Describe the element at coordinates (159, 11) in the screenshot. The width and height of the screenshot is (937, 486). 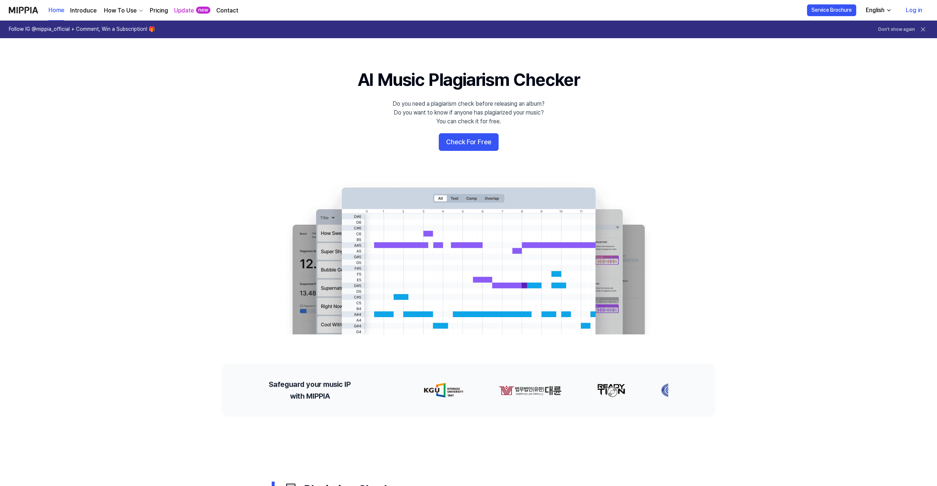
I see `a: Pricing` at that location.